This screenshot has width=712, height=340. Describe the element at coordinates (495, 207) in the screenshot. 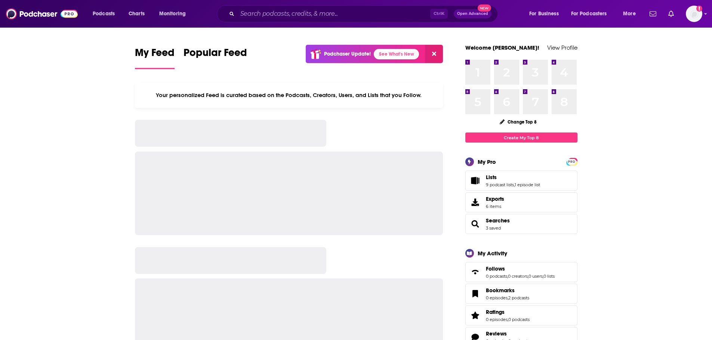

I see `span: 6 items` at that location.